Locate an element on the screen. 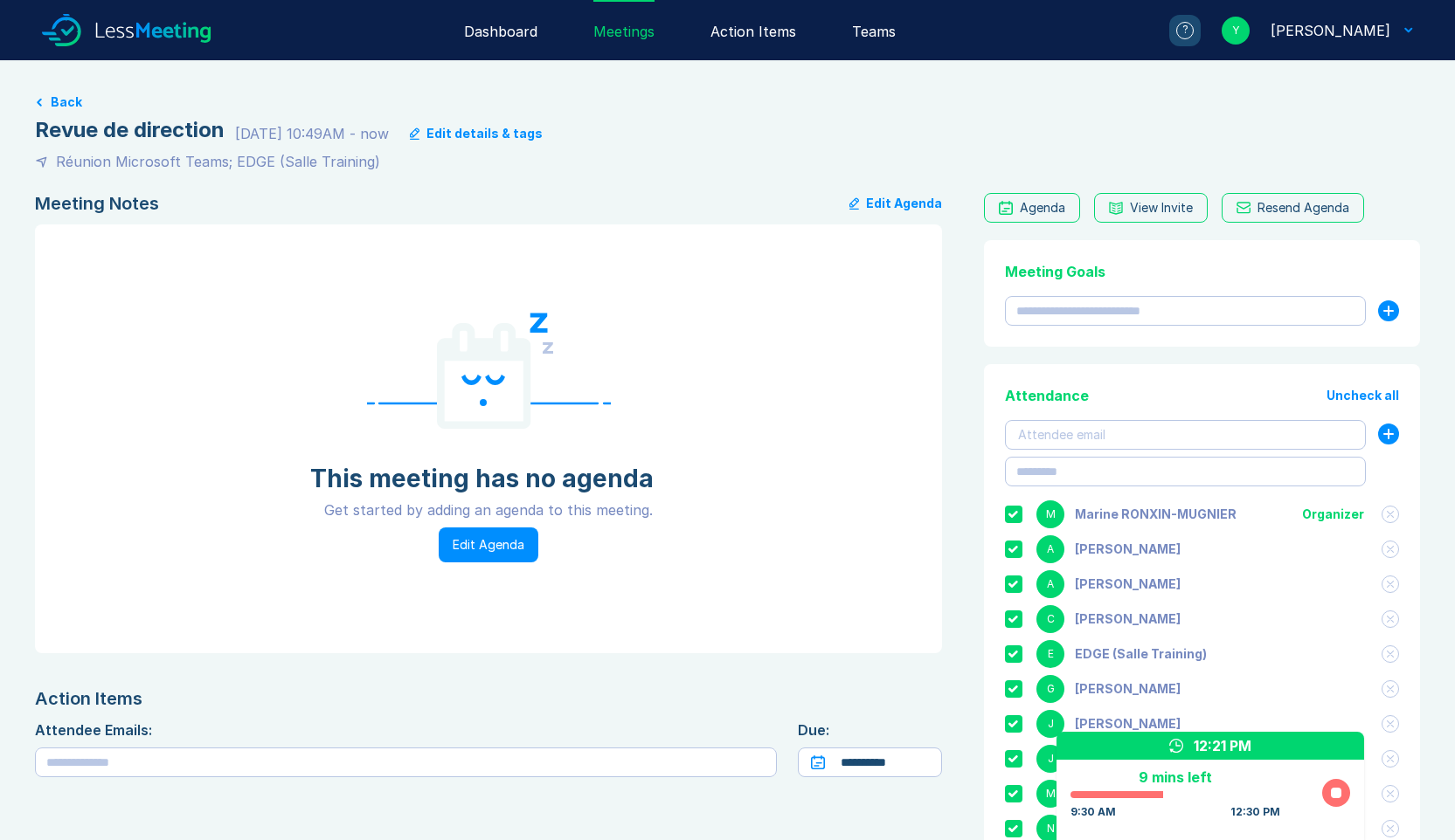 Image resolution: width=1455 pixels, height=840 pixels. div: Clementine CONRAUX is located at coordinates (1127, 620).